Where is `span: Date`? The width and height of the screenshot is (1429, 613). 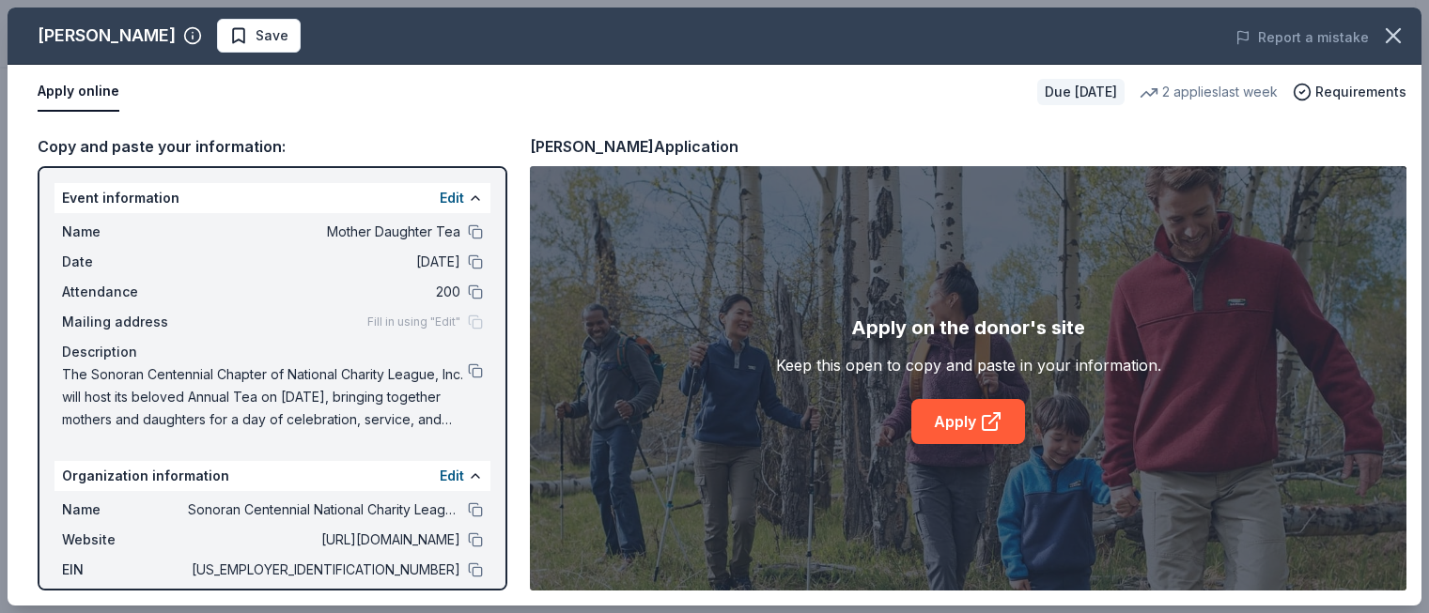
span: Date is located at coordinates (125, 262).